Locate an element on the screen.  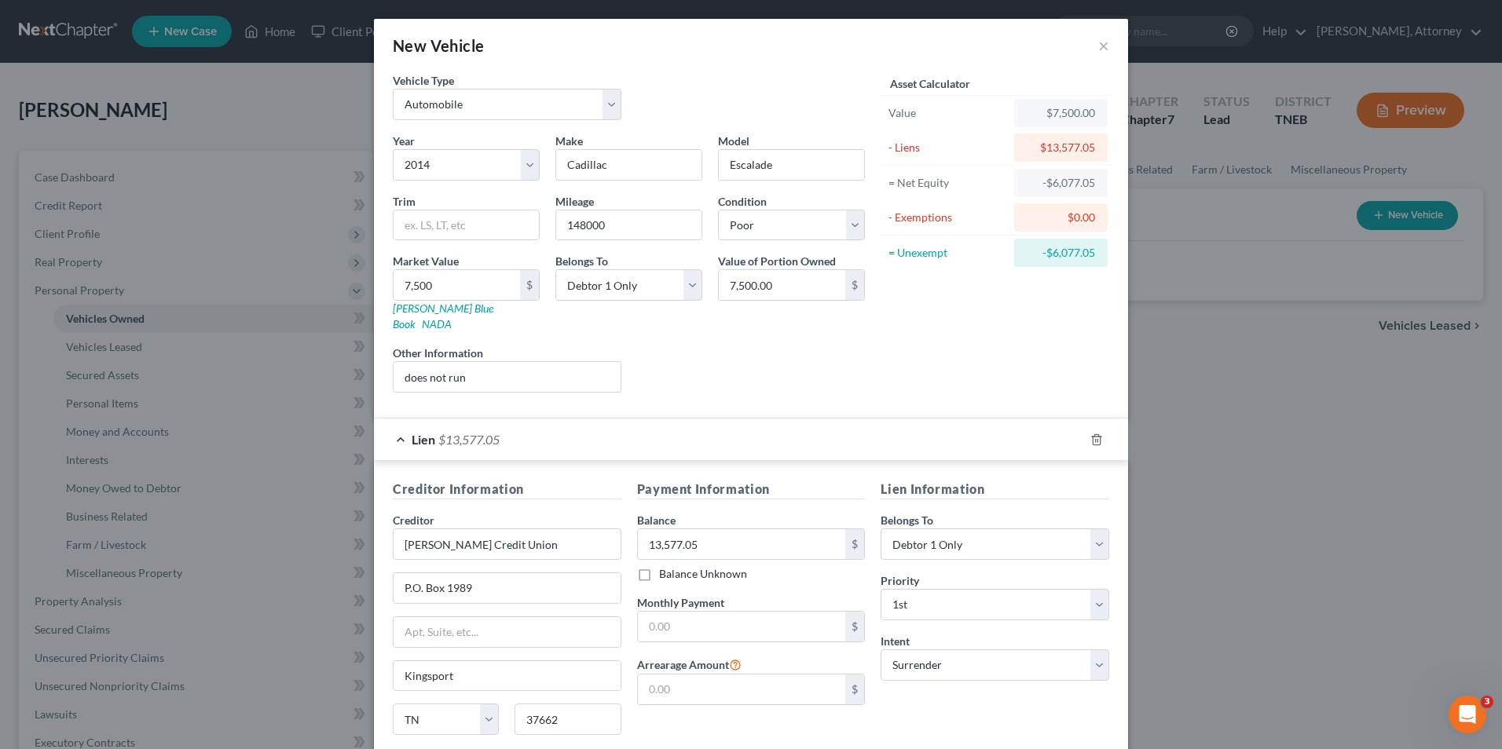
label: Market Value is located at coordinates (426, 261).